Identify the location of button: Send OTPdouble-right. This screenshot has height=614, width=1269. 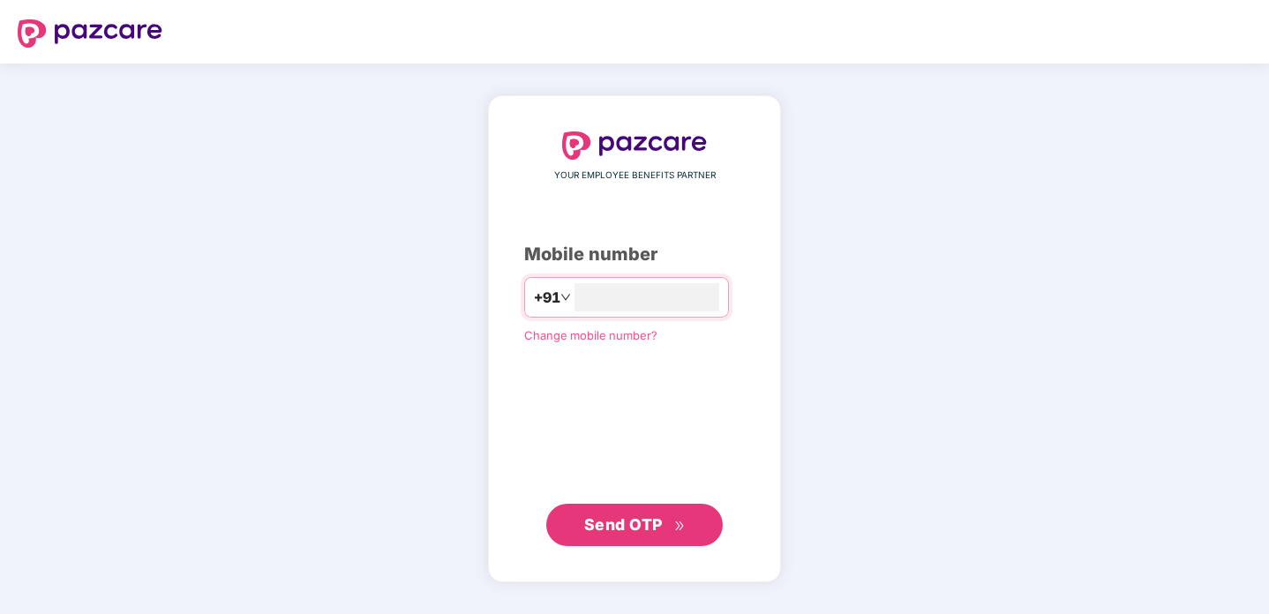
(634, 525).